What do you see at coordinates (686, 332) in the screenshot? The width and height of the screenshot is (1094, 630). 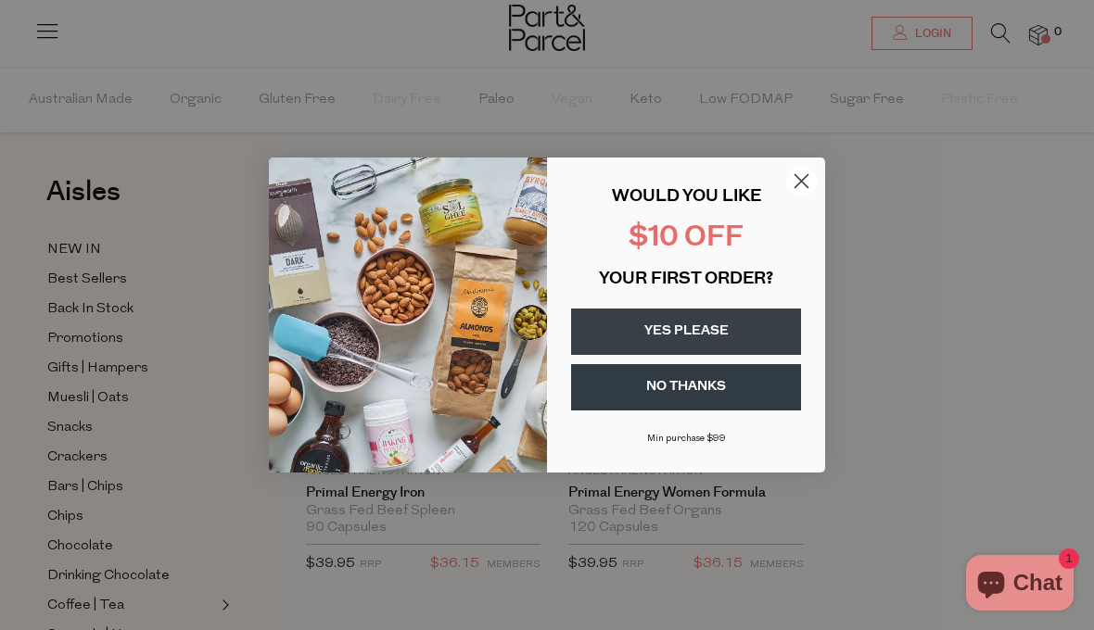 I see `button: YES PLEASE` at bounding box center [686, 332].